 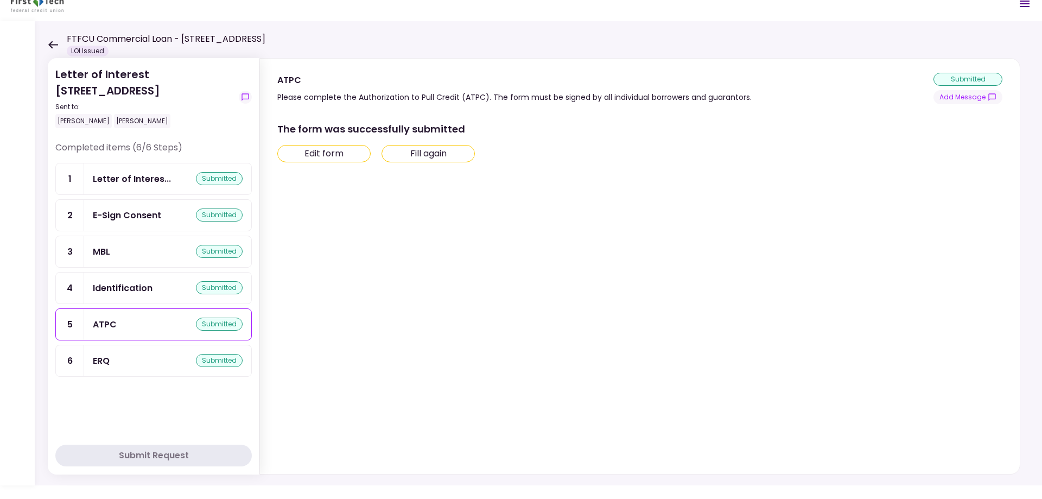 I want to click on div: 3, so click(x=70, y=251).